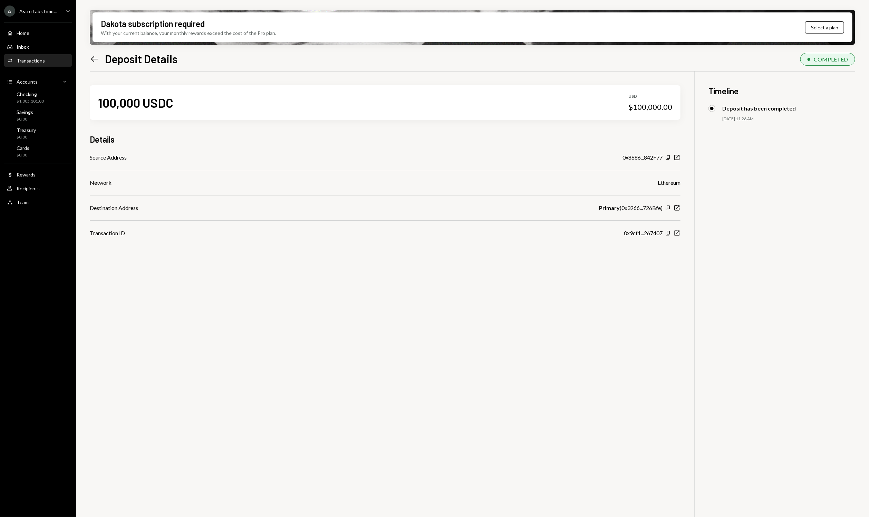  Describe the element at coordinates (38, 82) in the screenshot. I see `a: Accounts` at that location.